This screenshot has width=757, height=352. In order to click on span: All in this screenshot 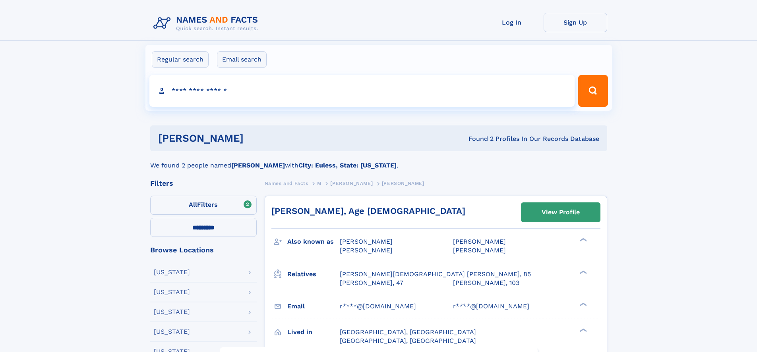, I will do `click(193, 205)`.